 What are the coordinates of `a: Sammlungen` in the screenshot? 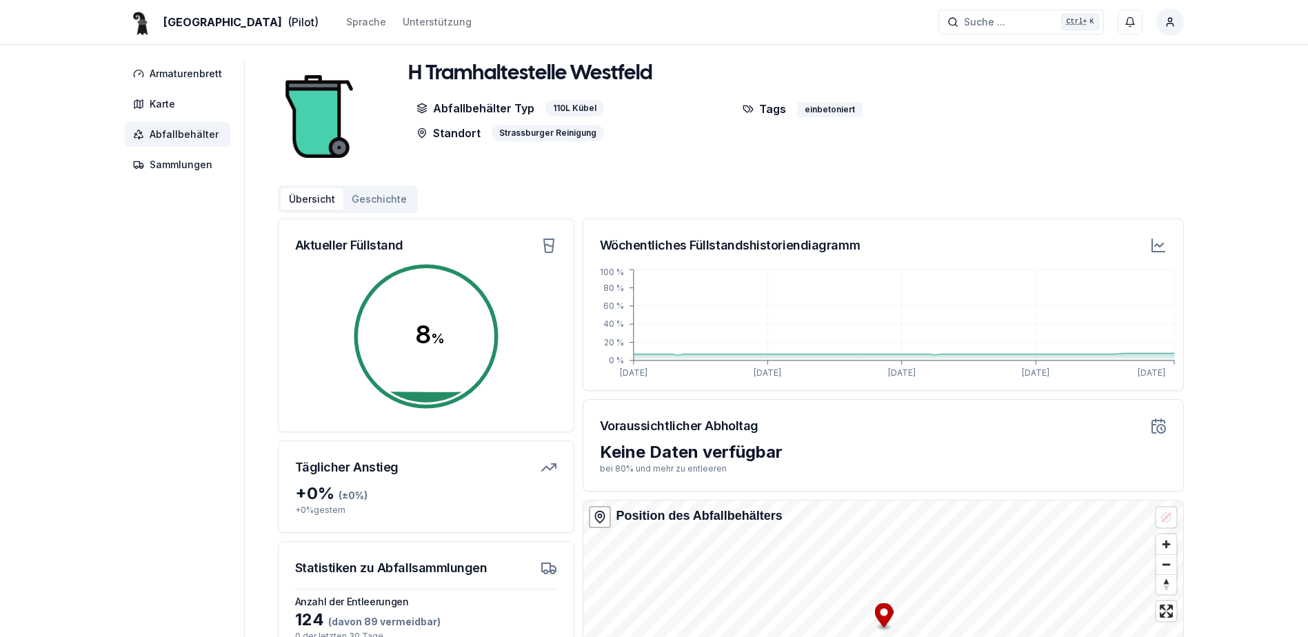 It's located at (180, 165).